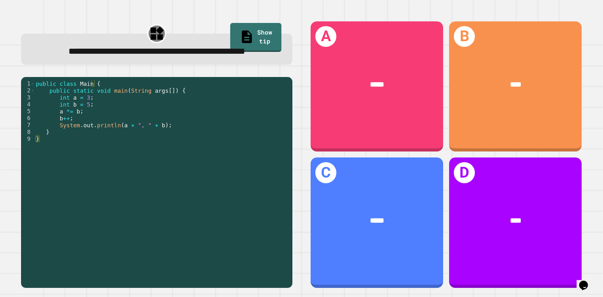 The height and width of the screenshot is (297, 603). Describe the element at coordinates (28, 104) in the screenshot. I see `div: 4` at that location.